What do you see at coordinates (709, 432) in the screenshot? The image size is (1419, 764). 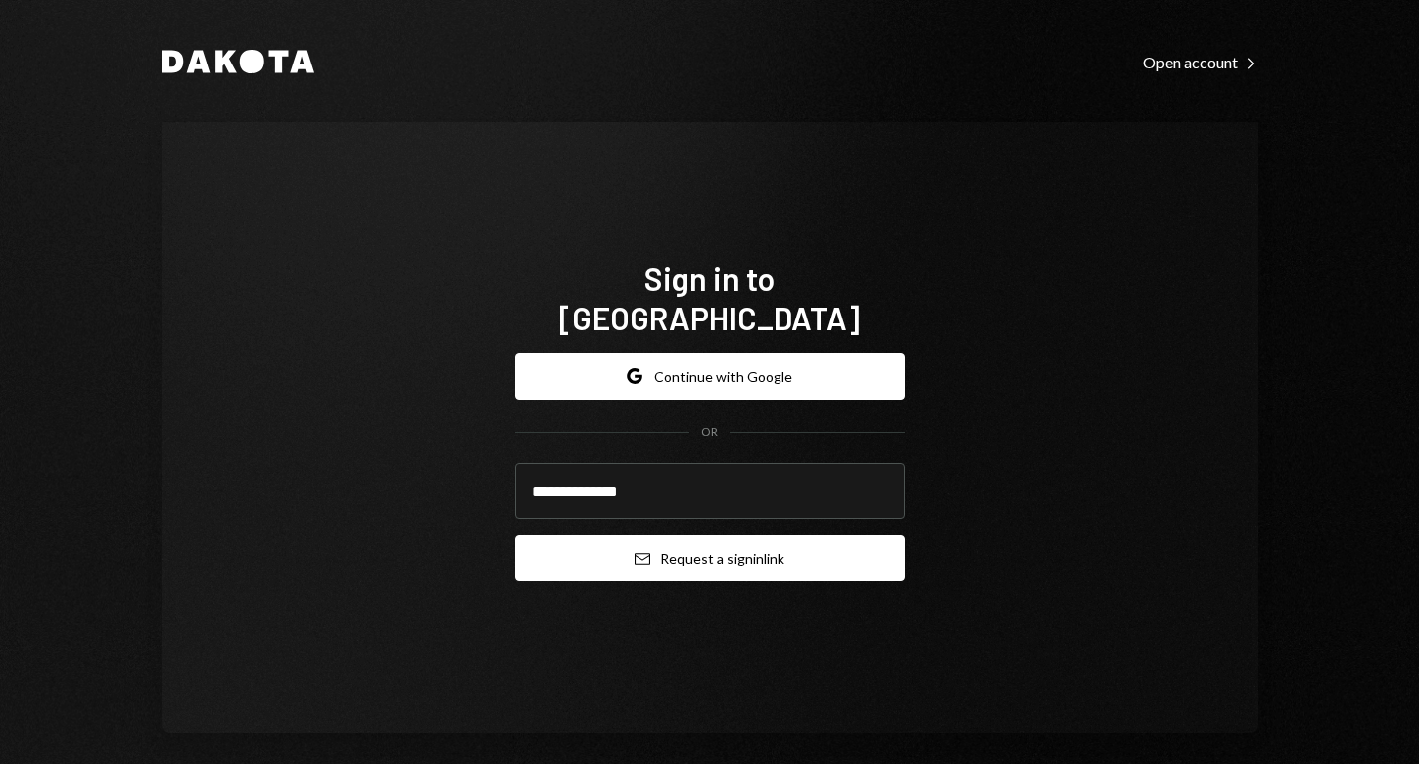 I see `div: OR` at bounding box center [709, 432].